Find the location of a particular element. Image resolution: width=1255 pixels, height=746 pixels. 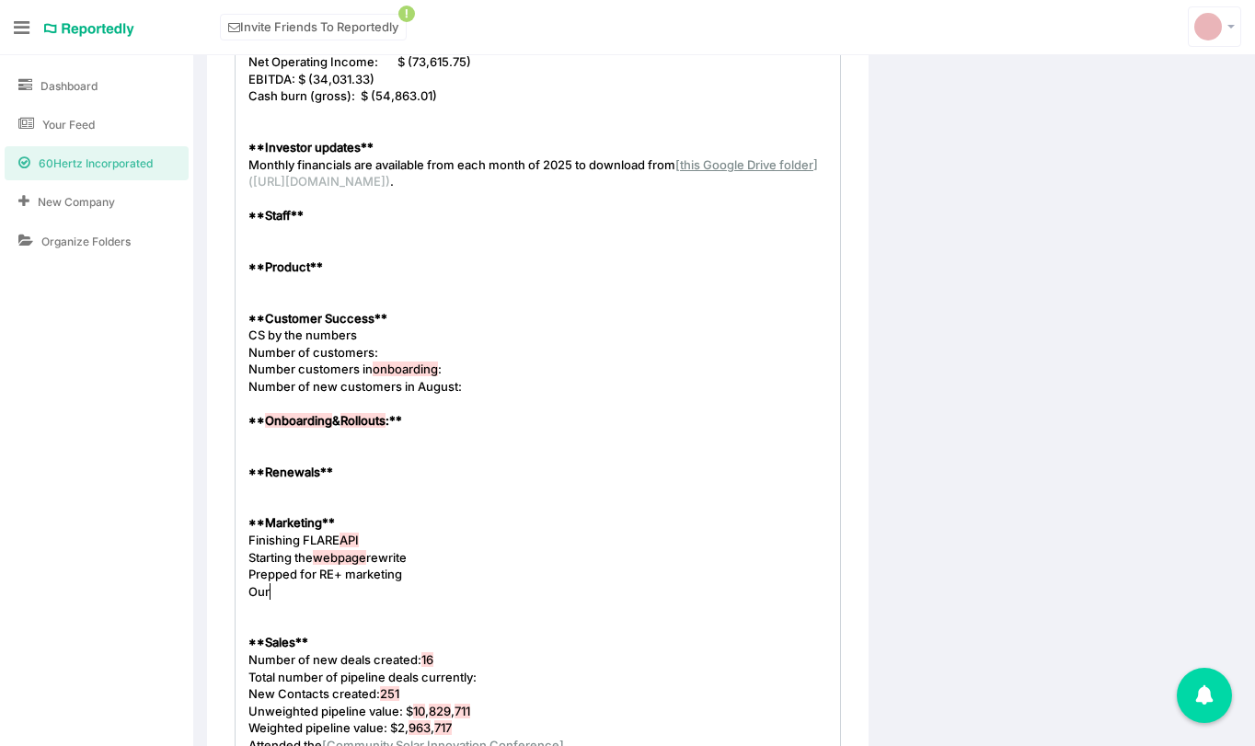

span: 711 is located at coordinates (462, 711).